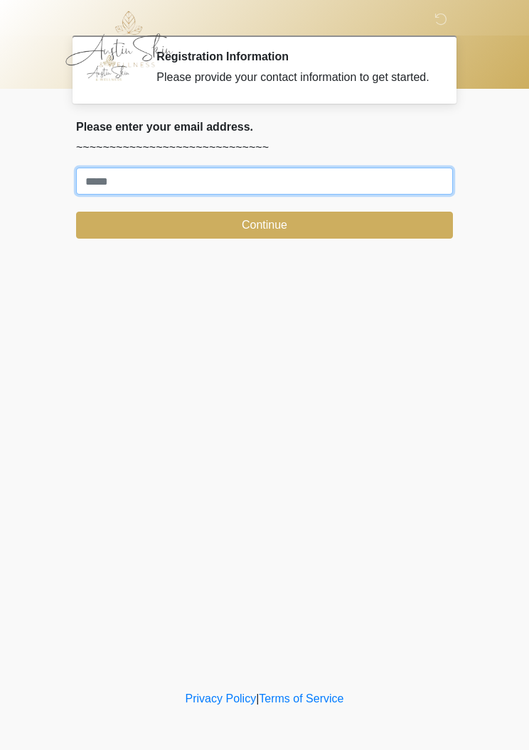 The width and height of the screenshot is (529, 750). Describe the element at coordinates (300, 698) in the screenshot. I see `a: Terms of Service` at that location.